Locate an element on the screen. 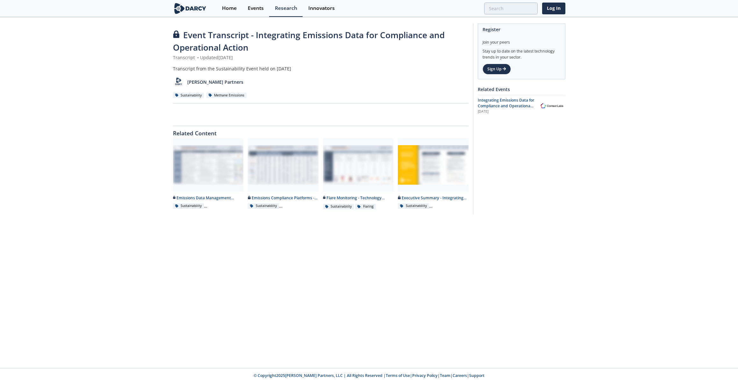 The image size is (738, 383). div: Flaring is located at coordinates (365, 207).